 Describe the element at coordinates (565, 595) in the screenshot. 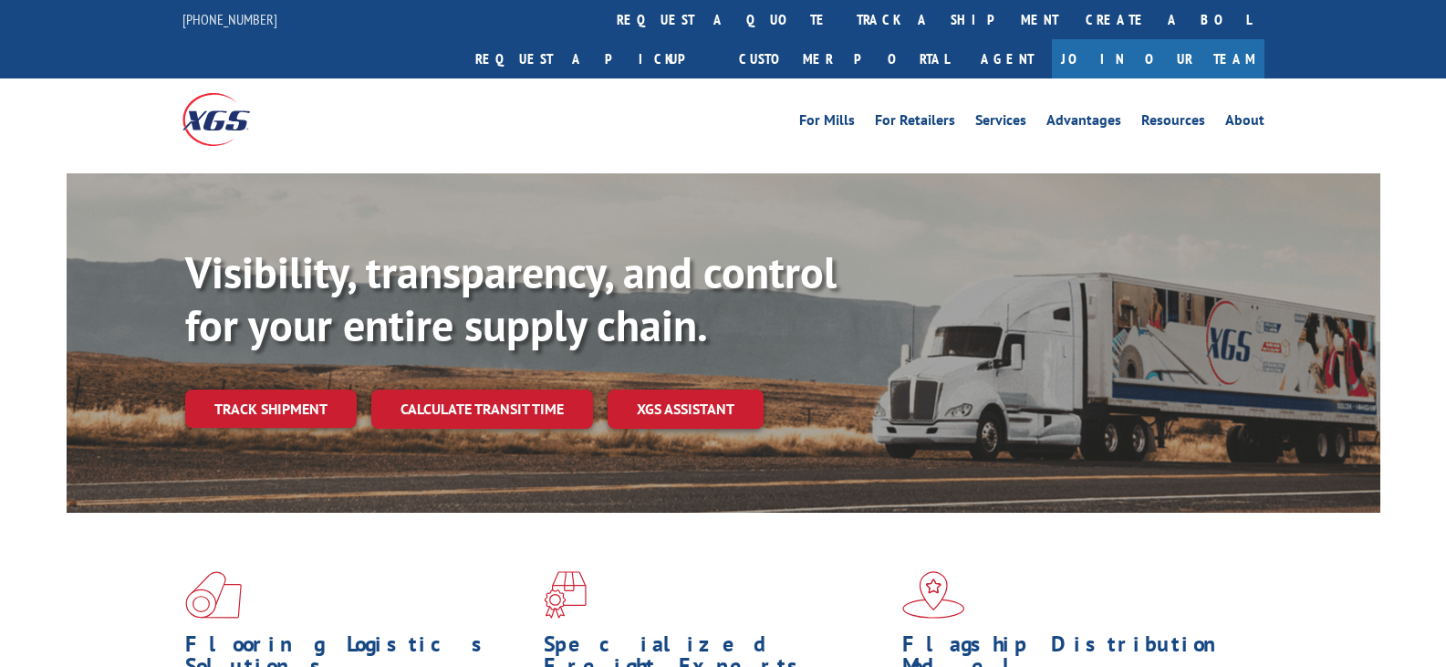

I see `img: xgs-icon-focused-on-flooring-red` at that location.